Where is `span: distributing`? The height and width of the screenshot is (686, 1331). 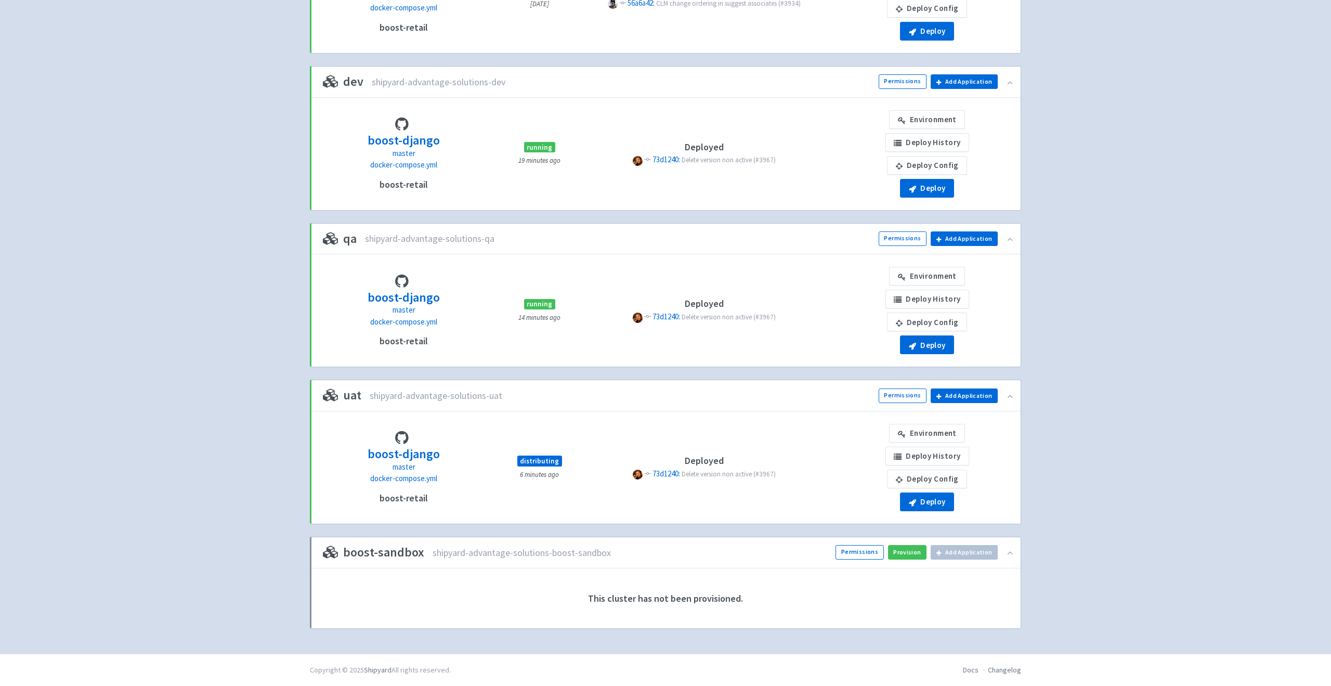
span: distributing is located at coordinates (540, 461).